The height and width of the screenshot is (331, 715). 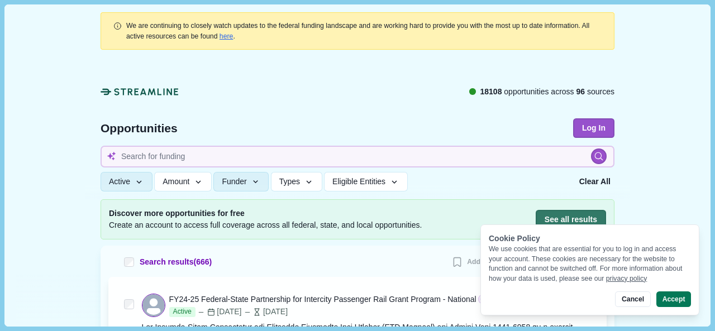 I want to click on span: 18108, so click(x=490, y=92).